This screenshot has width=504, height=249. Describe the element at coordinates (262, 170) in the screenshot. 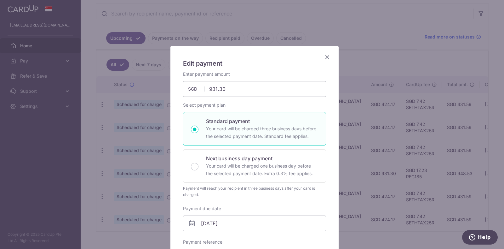

I see `p: Your card will be charged one business day before the selected payment date. Extra 0.3% fee applies.` at that location.